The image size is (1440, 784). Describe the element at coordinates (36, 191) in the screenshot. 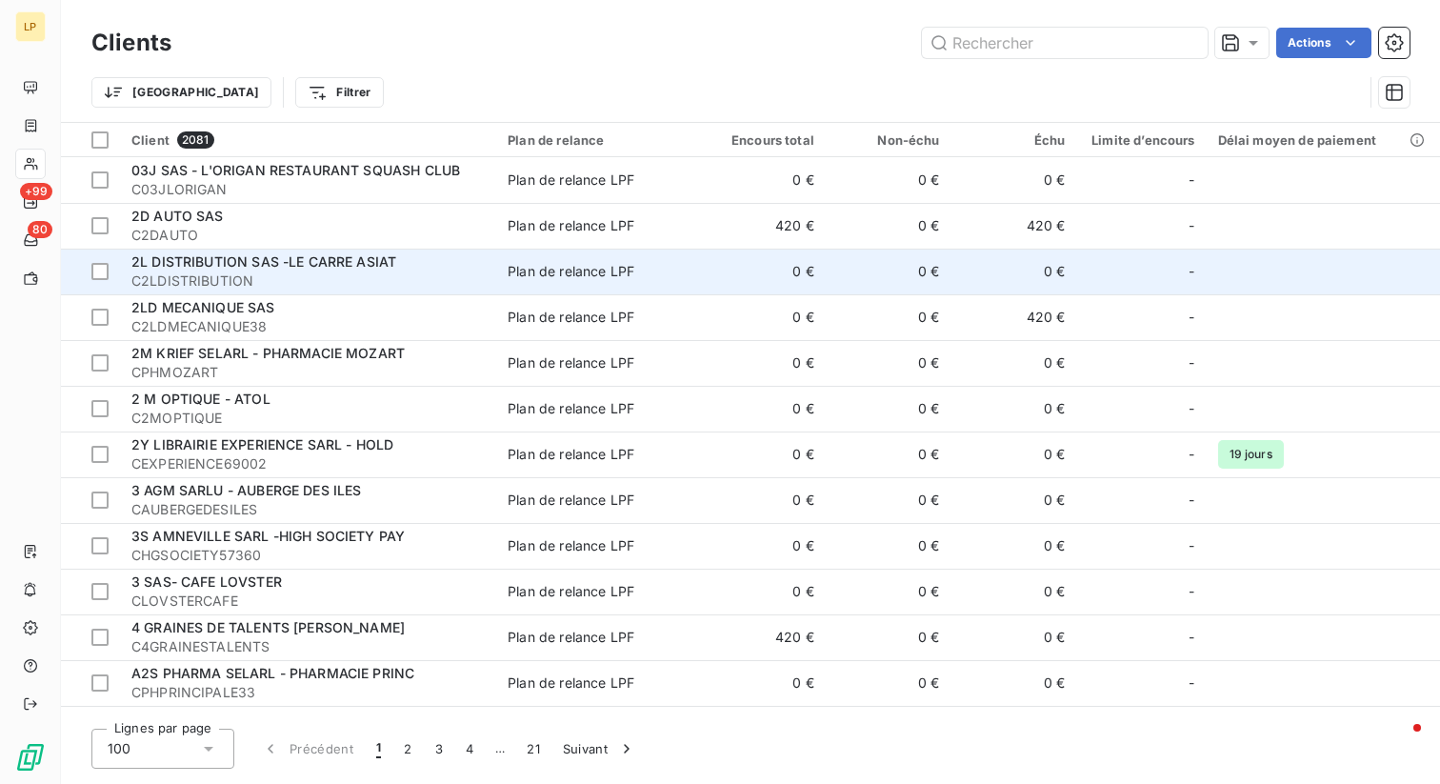

I see `span: +99` at that location.